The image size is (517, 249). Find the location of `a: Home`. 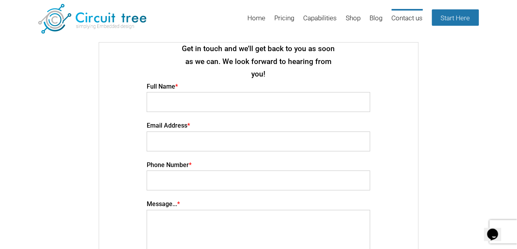

a: Home is located at coordinates (257, 21).